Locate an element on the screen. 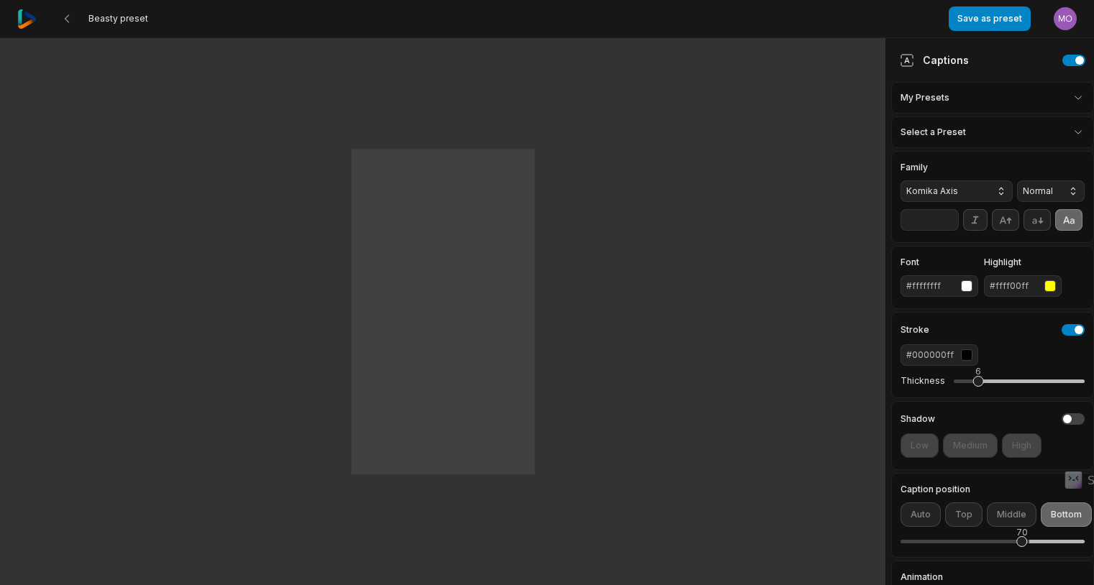  span: Beasty preset is located at coordinates (118, 19).